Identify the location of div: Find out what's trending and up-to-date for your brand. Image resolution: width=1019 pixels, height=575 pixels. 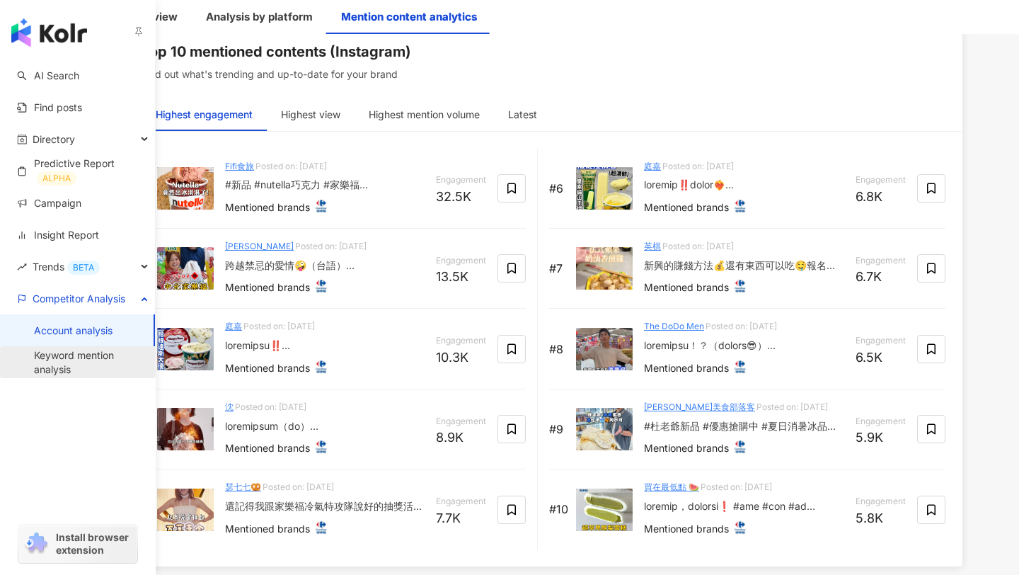
(276, 74).